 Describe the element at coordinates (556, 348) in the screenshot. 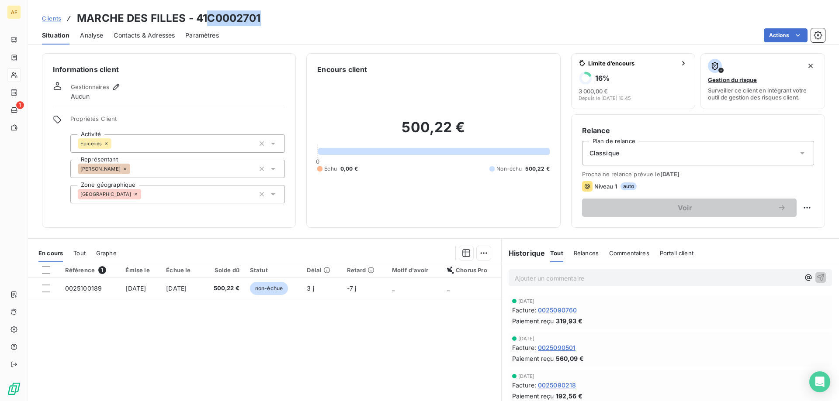

I see `span: 0025090501` at that location.